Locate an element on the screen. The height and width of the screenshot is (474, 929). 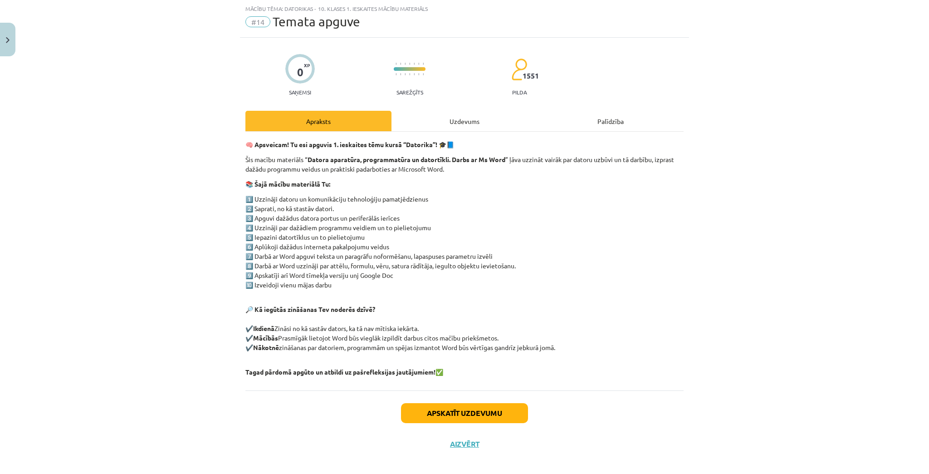
img: icon-close-lesson-0947bae3869378f0d4975bcd49f059093ad1ed9edebbc8119c70593378902aed.svg is located at coordinates (8, 40).